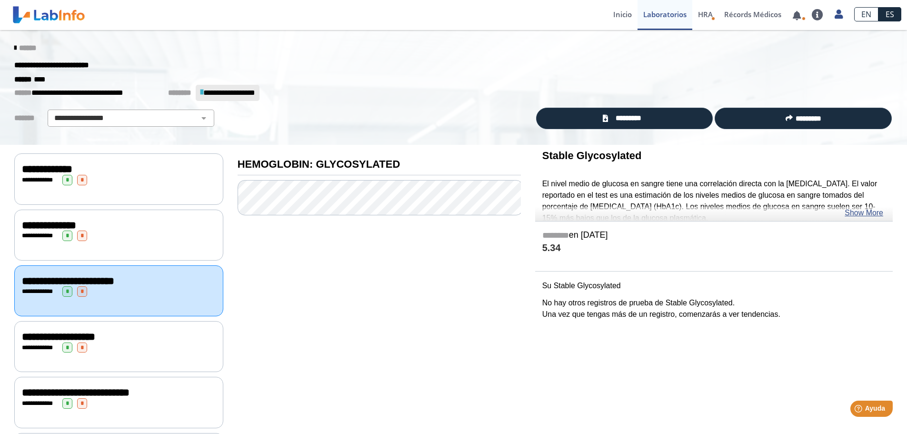 This screenshot has width=907, height=434. I want to click on b: HEMOGLOBIN: GLYCOSYLATED, so click(319, 164).